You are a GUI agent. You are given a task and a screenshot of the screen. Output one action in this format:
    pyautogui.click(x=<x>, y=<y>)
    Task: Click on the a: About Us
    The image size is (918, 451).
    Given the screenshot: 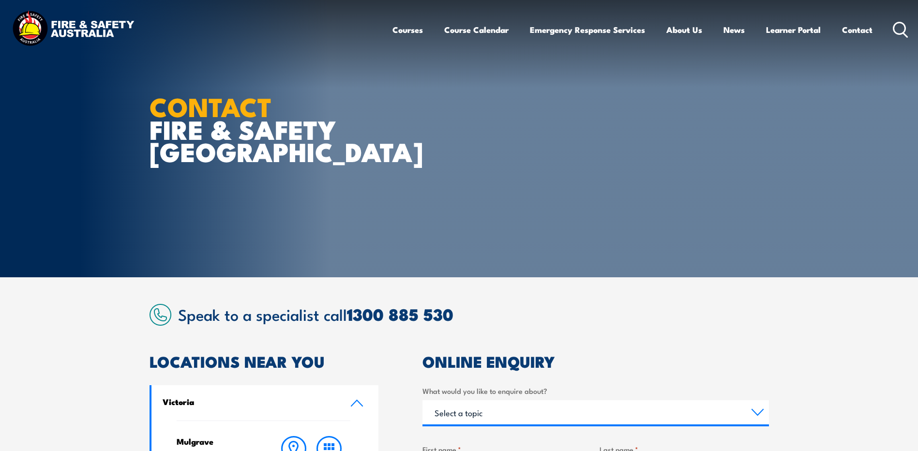 What is the action you would take?
    pyautogui.click(x=684, y=30)
    